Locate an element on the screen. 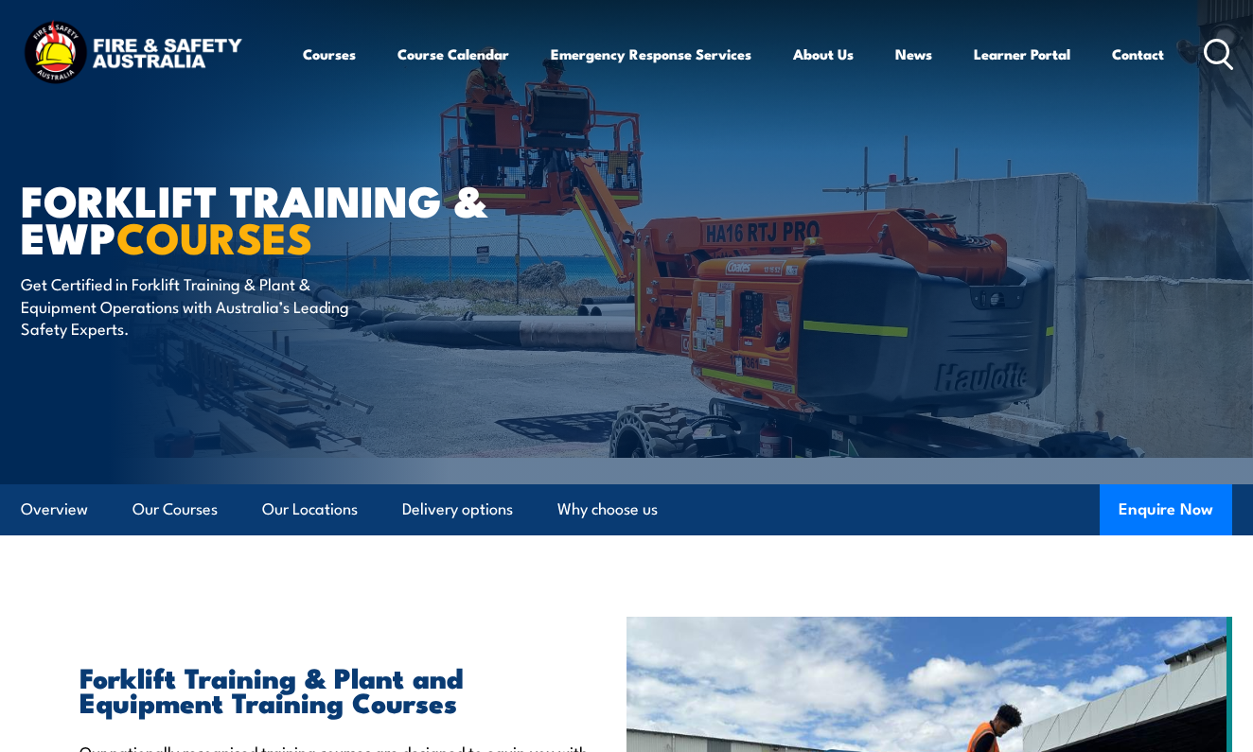  a: Our Courses is located at coordinates (175, 509).